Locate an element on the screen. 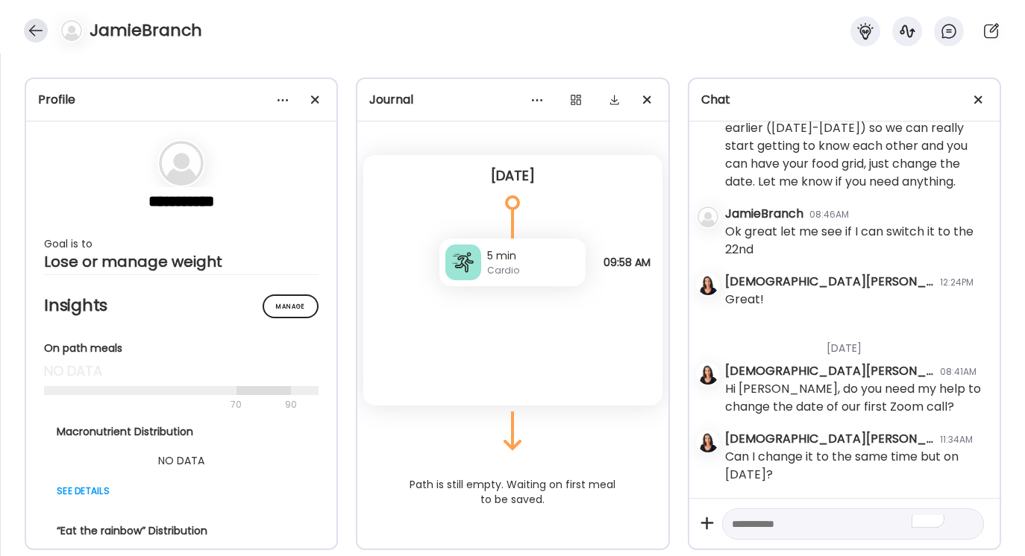 Image resolution: width=1025 pixels, height=556 pixels. div: Goal is to is located at coordinates (181, 244).